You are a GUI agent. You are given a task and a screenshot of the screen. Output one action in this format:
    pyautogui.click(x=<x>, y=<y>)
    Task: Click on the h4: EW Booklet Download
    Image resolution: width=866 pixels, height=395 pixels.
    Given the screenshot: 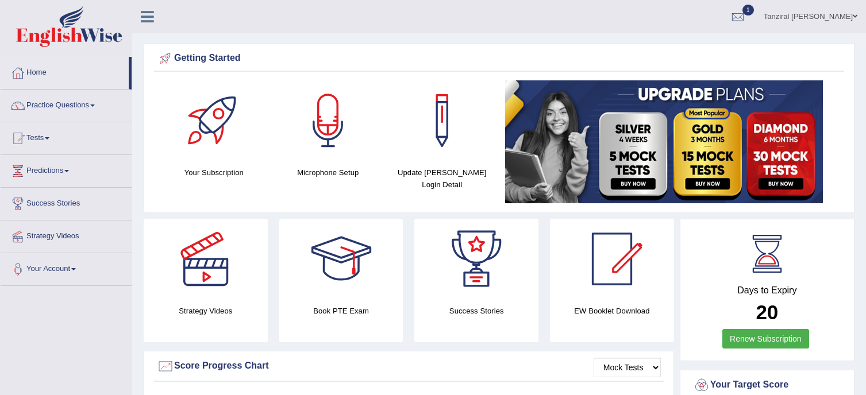 What is the action you would take?
    pyautogui.click(x=612, y=311)
    